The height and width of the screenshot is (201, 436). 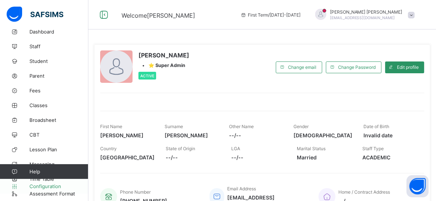 I want to click on span: CBT, so click(x=59, y=135).